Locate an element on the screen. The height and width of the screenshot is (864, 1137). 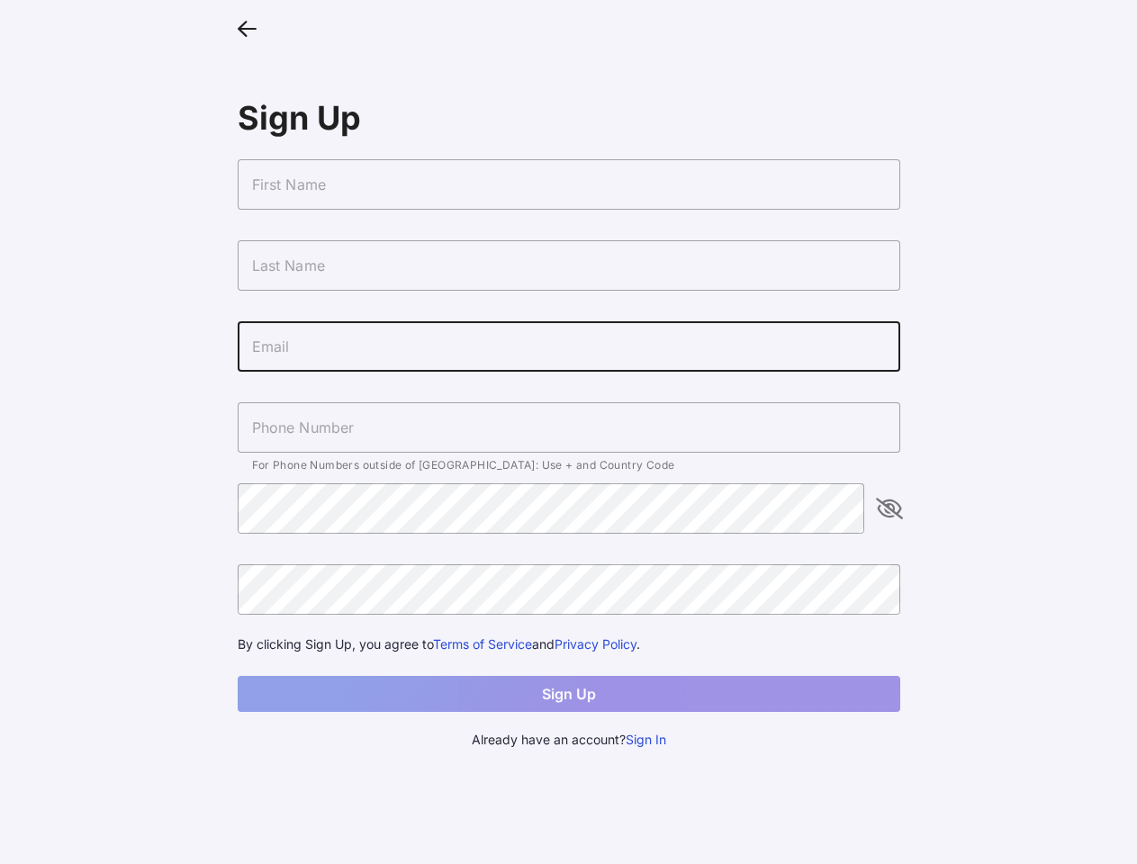
input: First Name is located at coordinates (569, 185).